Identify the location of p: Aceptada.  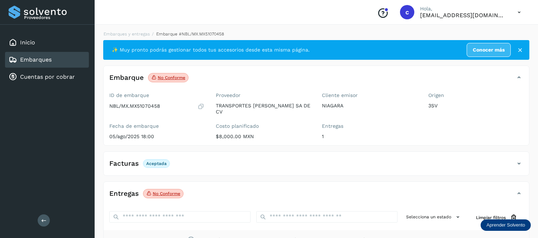
(156, 164).